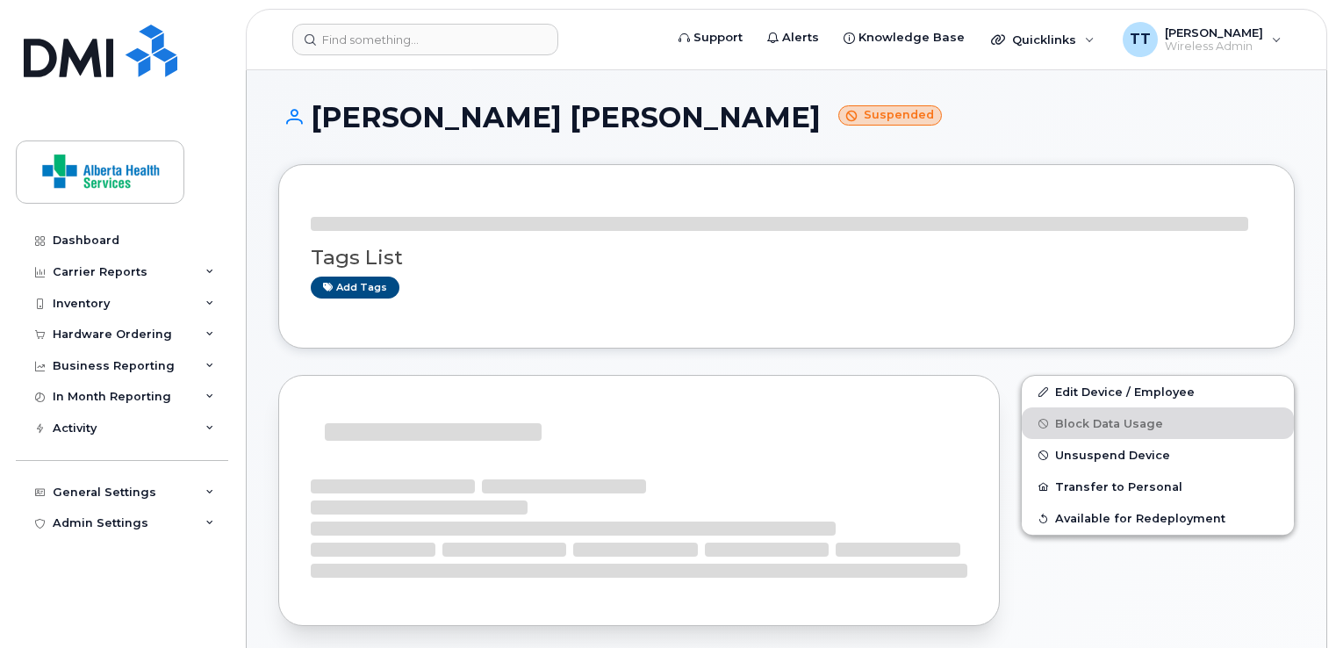 This screenshot has height=648, width=1336. What do you see at coordinates (1140, 518) in the screenshot?
I see `span: Available for Redeployment` at bounding box center [1140, 518].